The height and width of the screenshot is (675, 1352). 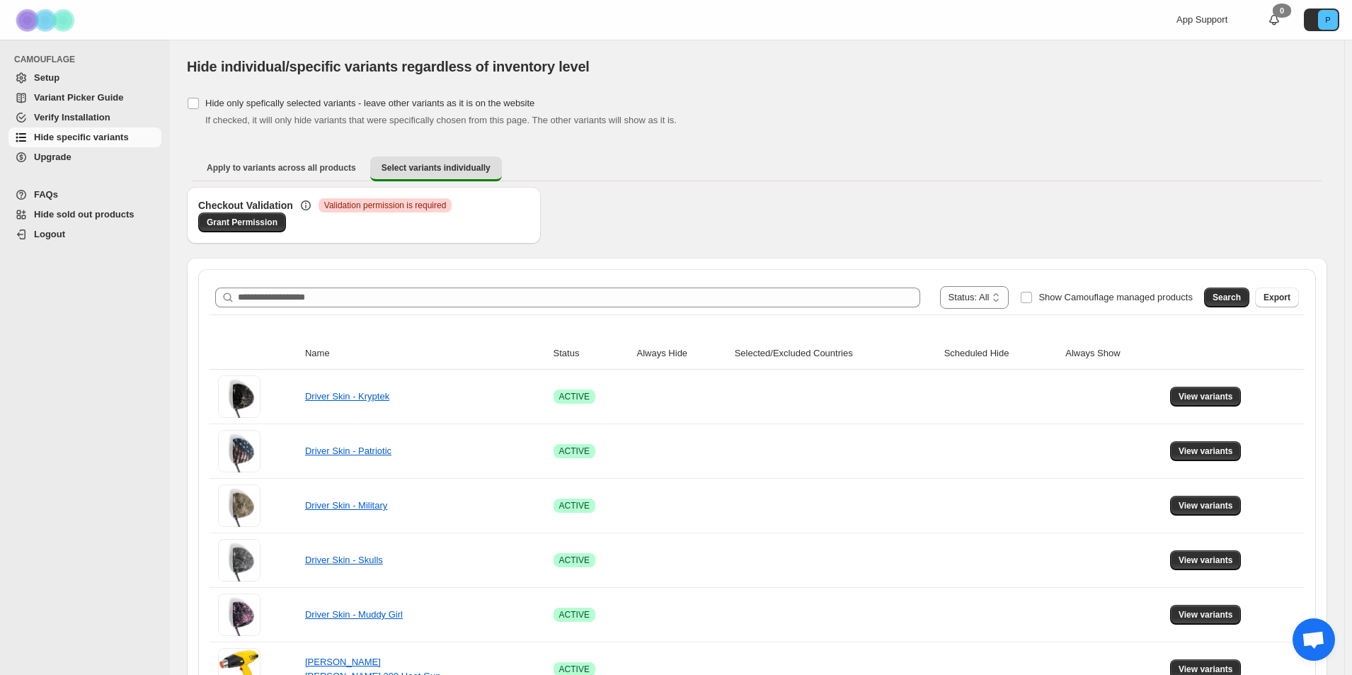 I want to click on a: Verify Installation, so click(x=85, y=118).